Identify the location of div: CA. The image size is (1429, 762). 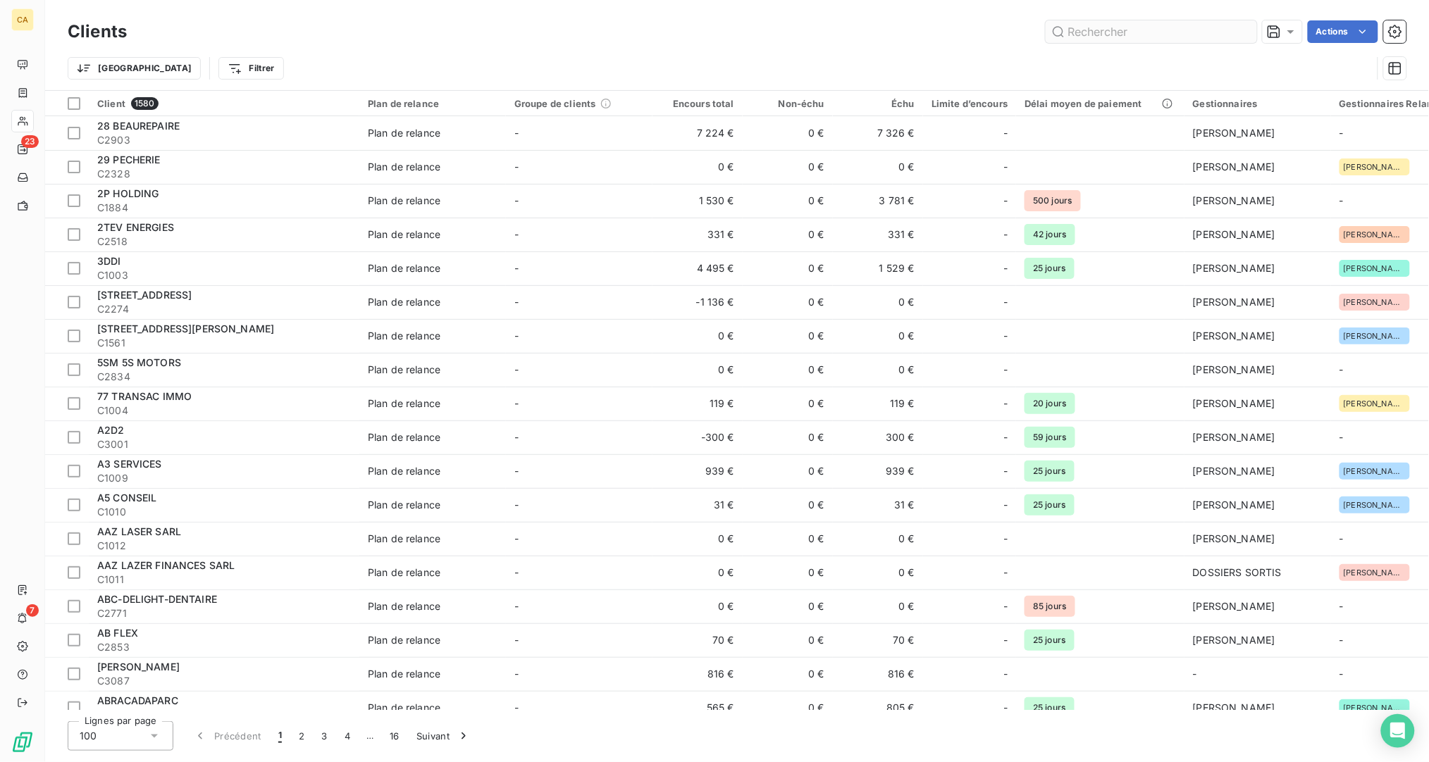
(23, 20).